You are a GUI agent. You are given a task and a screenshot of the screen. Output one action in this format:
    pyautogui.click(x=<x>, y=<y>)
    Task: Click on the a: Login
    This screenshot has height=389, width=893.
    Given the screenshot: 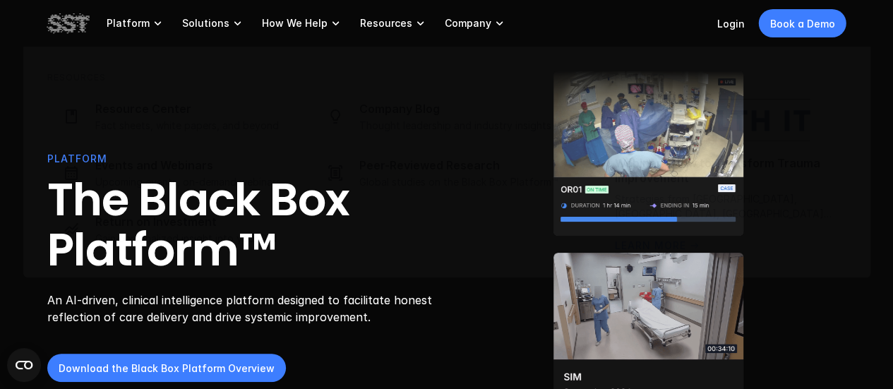 What is the action you would take?
    pyautogui.click(x=730, y=23)
    